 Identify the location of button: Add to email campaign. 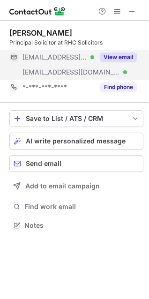
(76, 186).